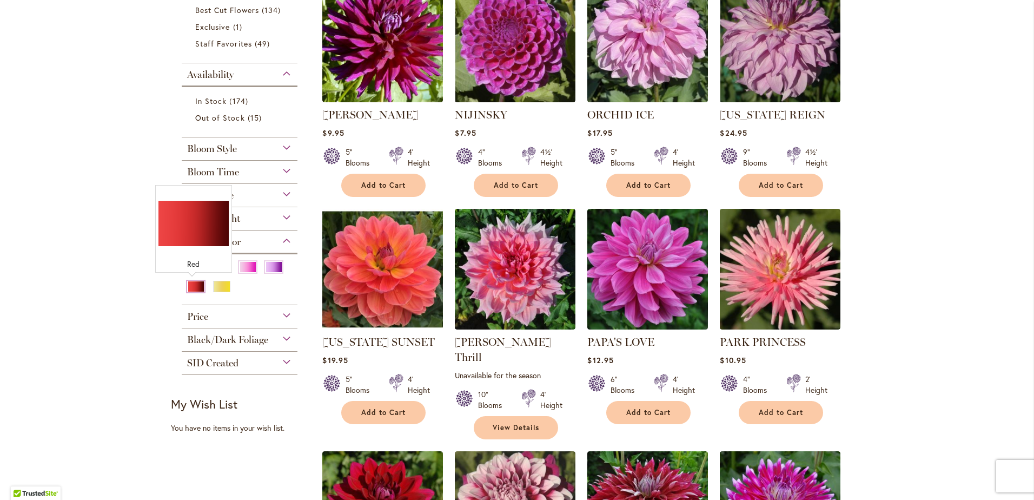 The width and height of the screenshot is (1034, 500). Describe the element at coordinates (223, 43) in the screenshot. I see `span: Staff Favorites` at that location.